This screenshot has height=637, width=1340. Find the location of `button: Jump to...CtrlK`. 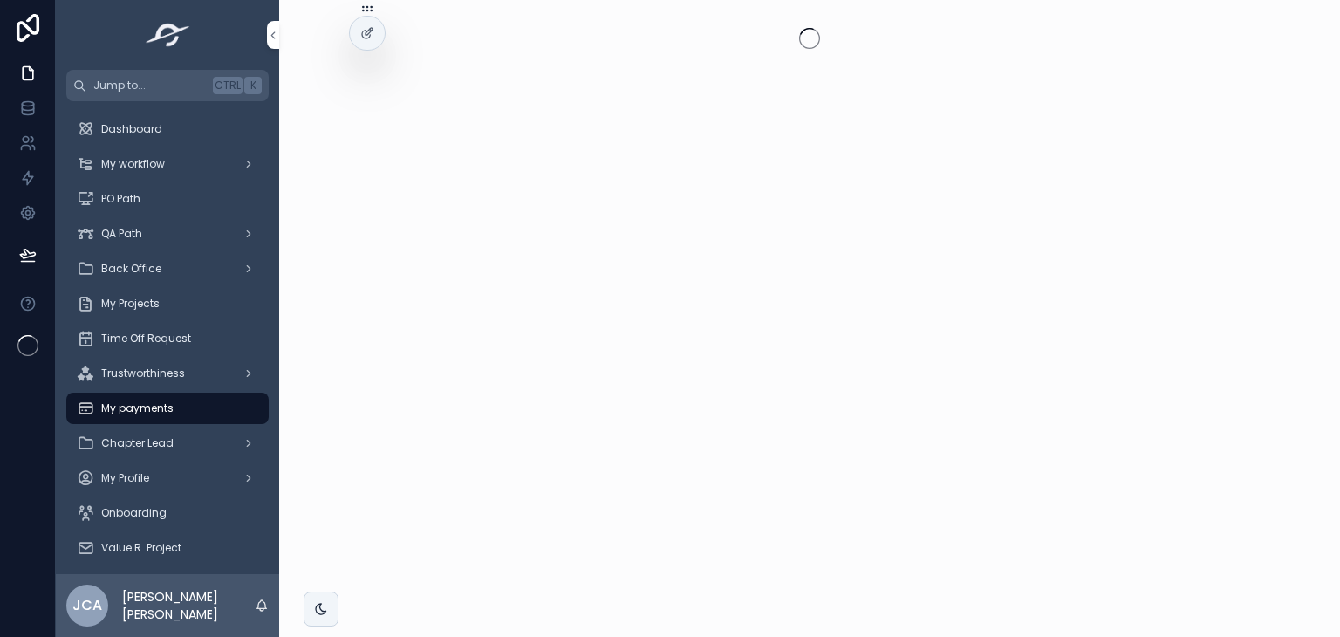

button: Jump to...CtrlK is located at coordinates (167, 85).